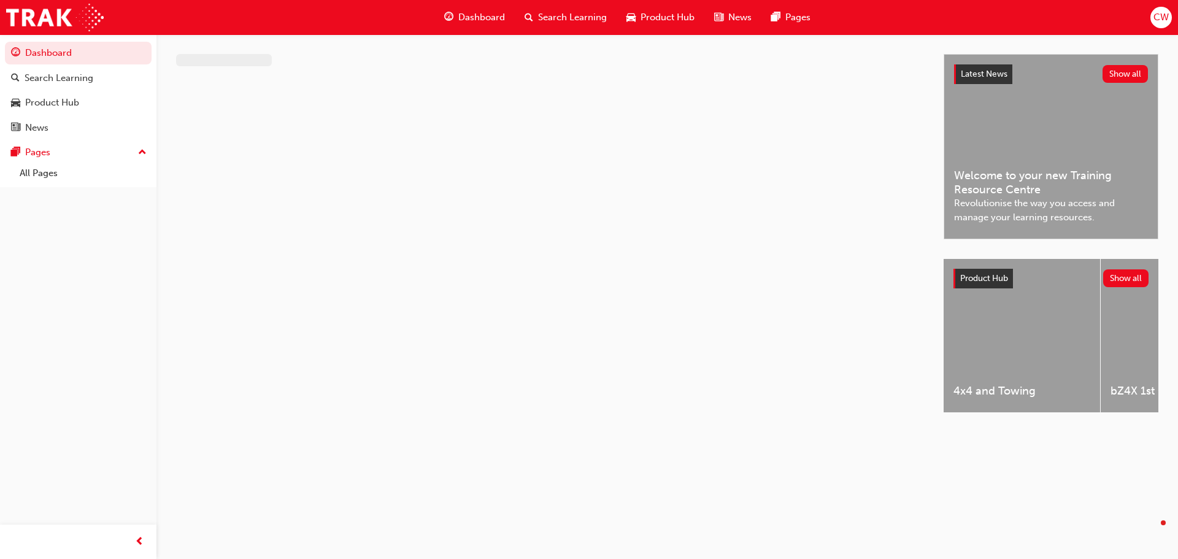 Image resolution: width=1178 pixels, height=559 pixels. I want to click on span: Welcome to your new Training Resource Centre, so click(1051, 182).